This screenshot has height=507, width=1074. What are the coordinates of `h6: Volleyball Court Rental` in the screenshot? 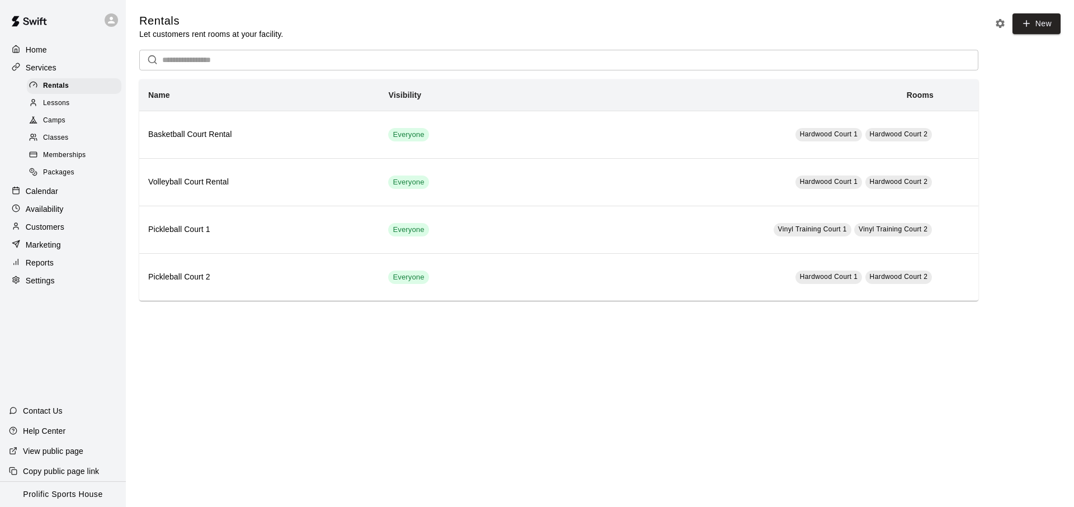 It's located at (259, 182).